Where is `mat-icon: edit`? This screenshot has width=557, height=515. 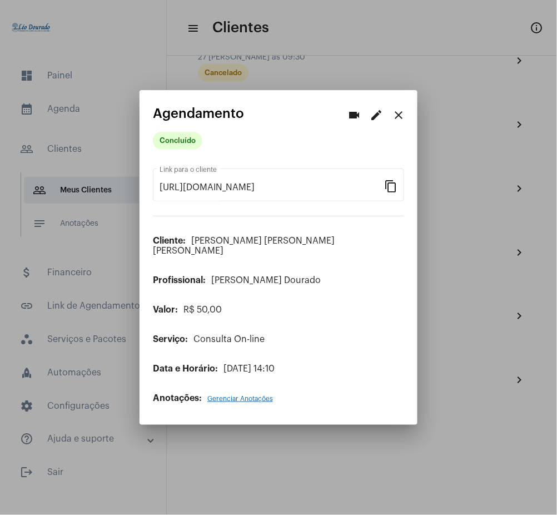
mat-icon: edit is located at coordinates (376, 115).